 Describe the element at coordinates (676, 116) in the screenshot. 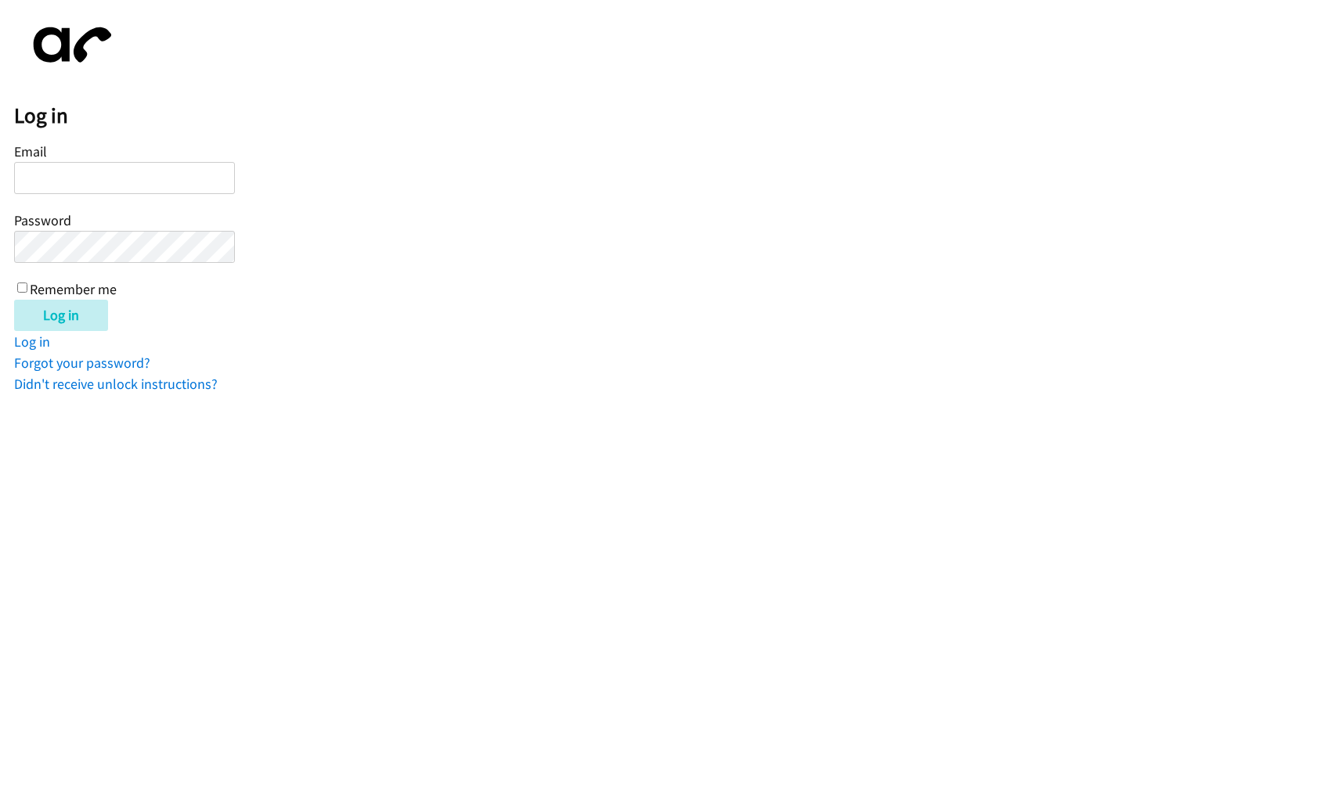

I see `h2: Log in` at that location.